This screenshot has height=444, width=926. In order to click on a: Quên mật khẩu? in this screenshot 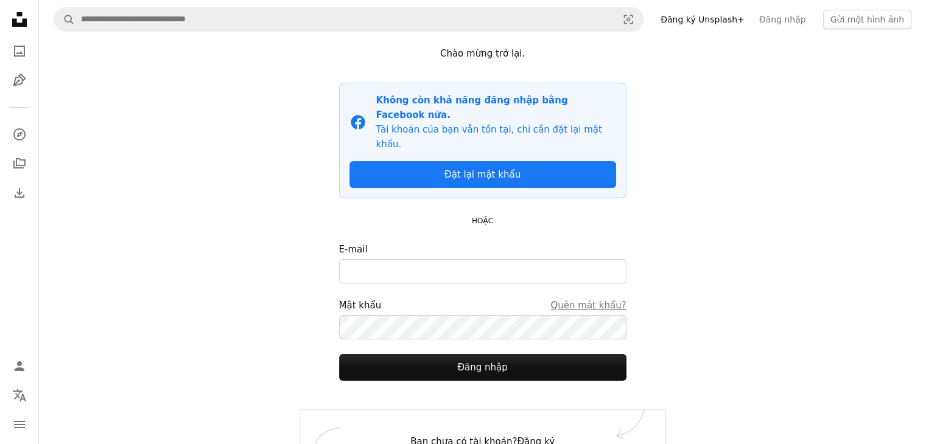, I will do `click(588, 306)`.